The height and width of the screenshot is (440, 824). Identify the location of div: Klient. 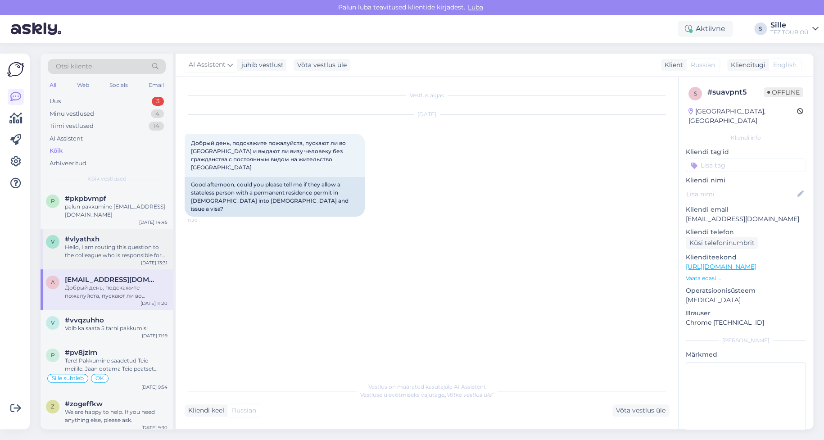
(672, 65).